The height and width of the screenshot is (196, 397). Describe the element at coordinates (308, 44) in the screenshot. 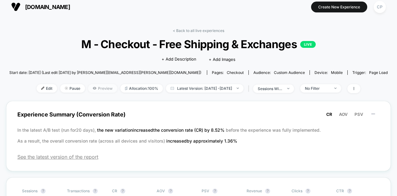

I see `p: LIVE` at that location.